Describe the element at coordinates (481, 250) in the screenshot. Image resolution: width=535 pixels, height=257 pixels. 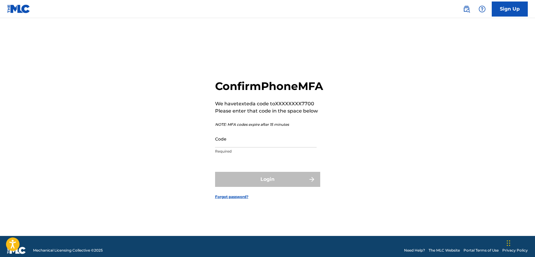
I see `a: Portal Terms of Use` at that location.